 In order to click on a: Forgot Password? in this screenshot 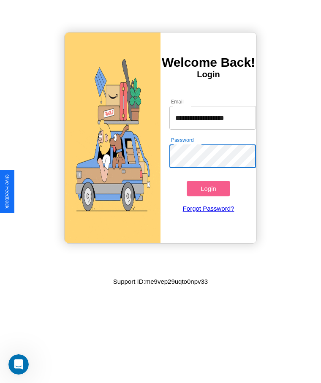, I will do `click(208, 208)`.